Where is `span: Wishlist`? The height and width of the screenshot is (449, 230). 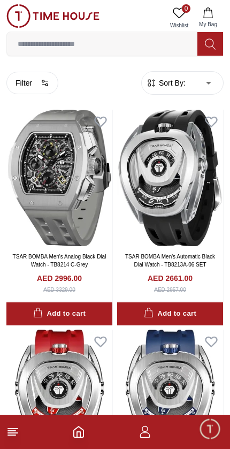 span: Wishlist is located at coordinates (179, 25).